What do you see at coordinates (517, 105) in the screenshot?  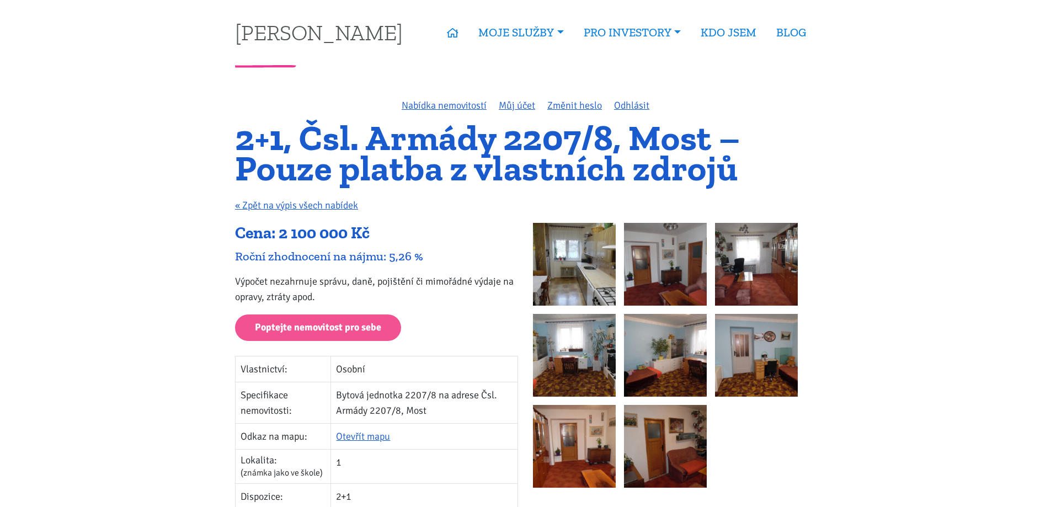 I see `a: Můj účet` at bounding box center [517, 105].